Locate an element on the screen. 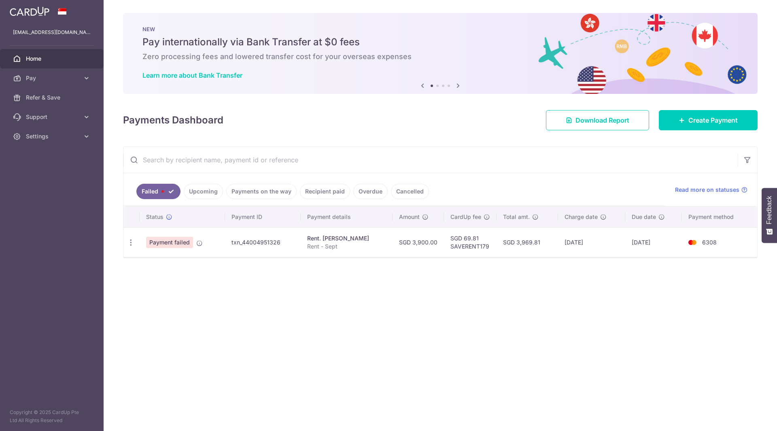  span: Refer & Save is located at coordinates (53, 97).